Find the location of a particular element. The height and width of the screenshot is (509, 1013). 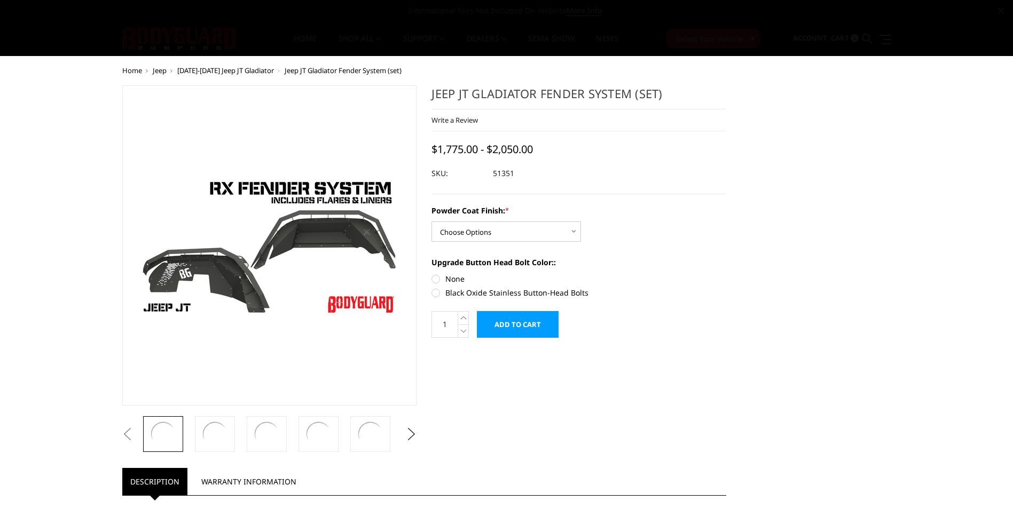

span: 0 is located at coordinates (854, 38).